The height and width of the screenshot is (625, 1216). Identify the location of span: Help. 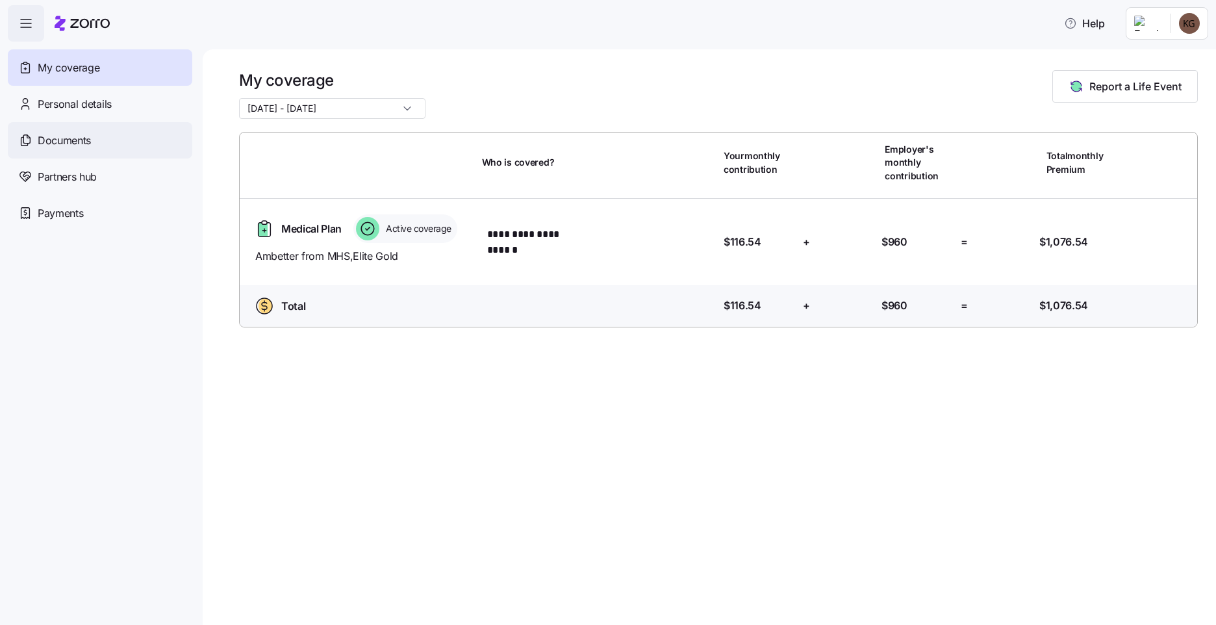
(1084, 23).